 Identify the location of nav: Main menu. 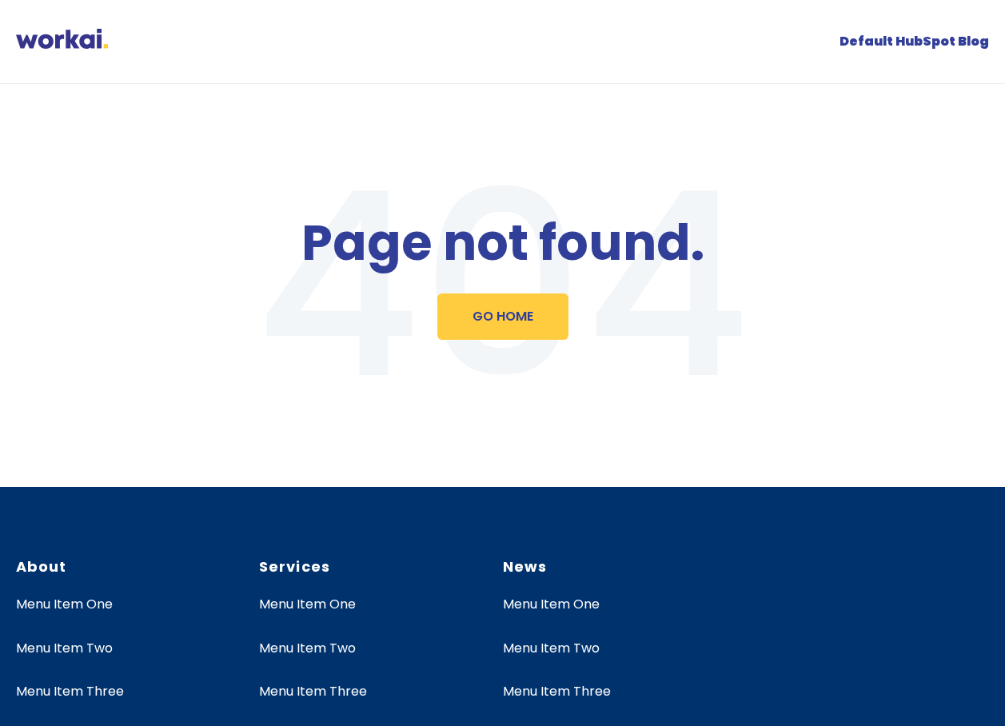
(910, 42).